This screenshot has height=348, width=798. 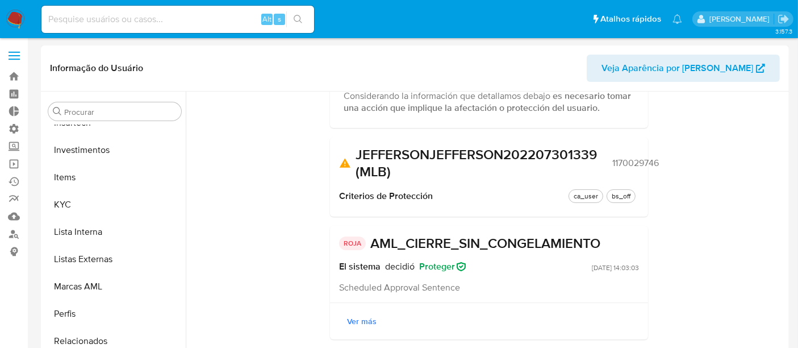 What do you see at coordinates (631, 19) in the screenshot?
I see `span: Atalhos rápidos` at bounding box center [631, 19].